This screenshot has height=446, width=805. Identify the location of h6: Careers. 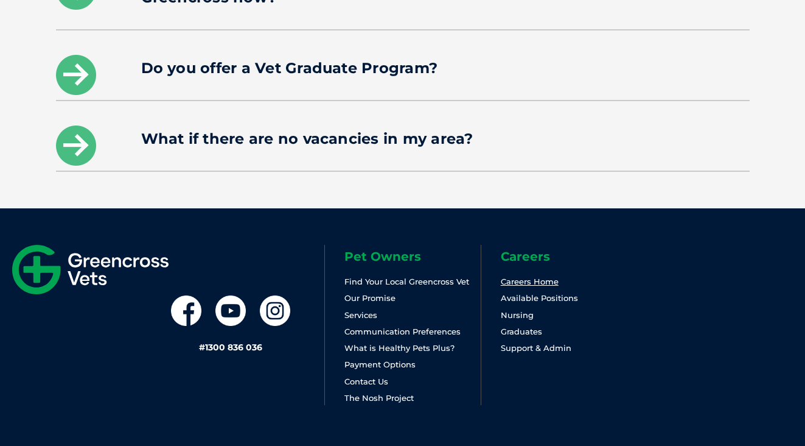
(569, 256).